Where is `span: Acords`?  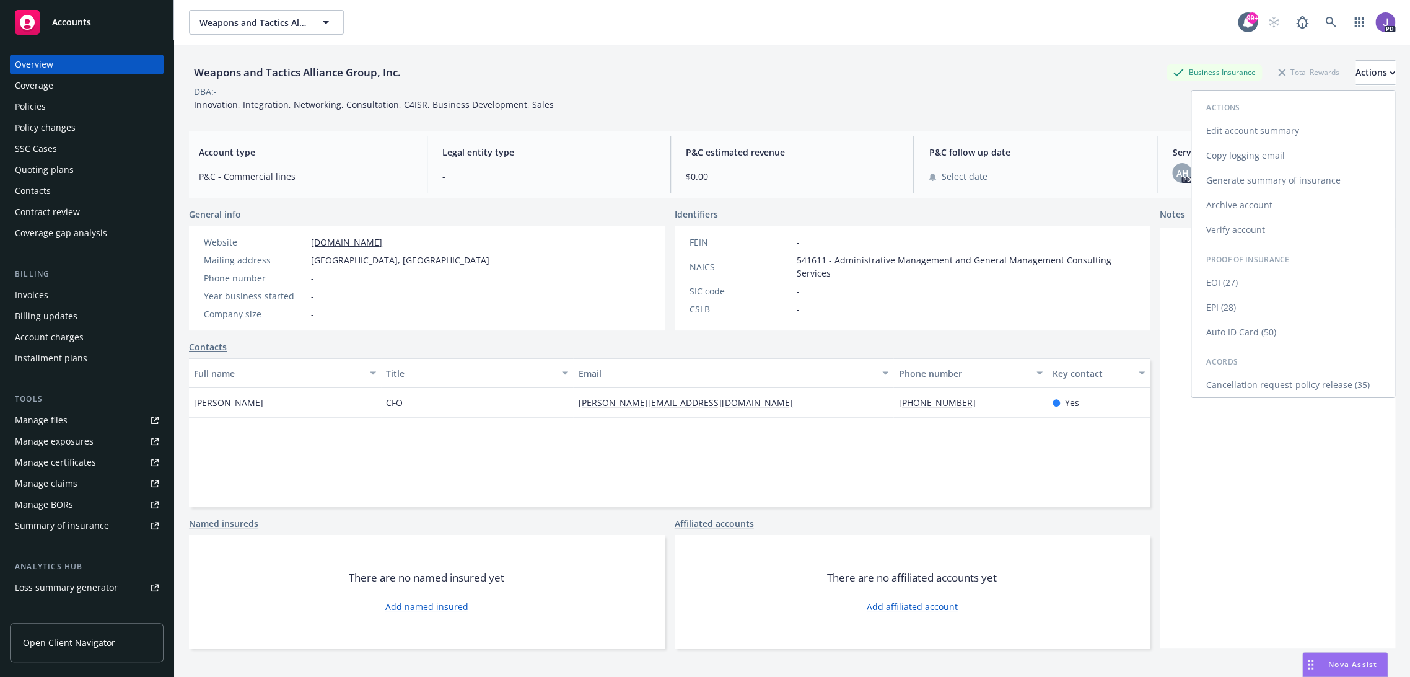
span: Acords is located at coordinates (1222, 361).